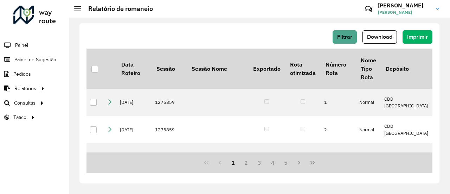 The image size is (450, 194). I want to click on button: Download, so click(380, 37).